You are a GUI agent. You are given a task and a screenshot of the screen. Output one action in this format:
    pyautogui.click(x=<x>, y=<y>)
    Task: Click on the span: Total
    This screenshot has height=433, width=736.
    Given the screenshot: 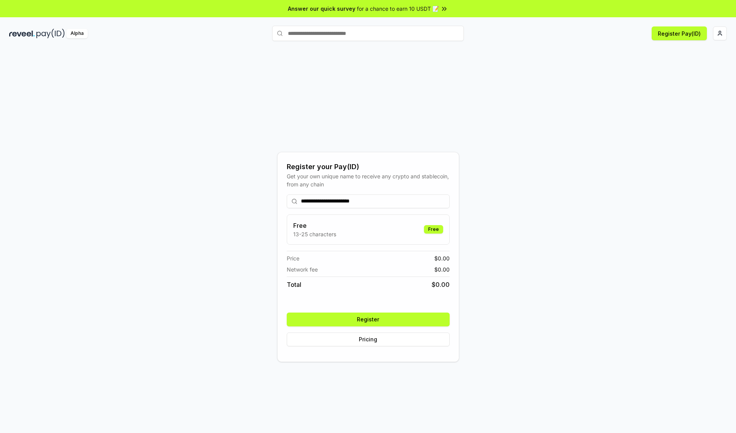 What is the action you would take?
    pyautogui.click(x=294, y=284)
    